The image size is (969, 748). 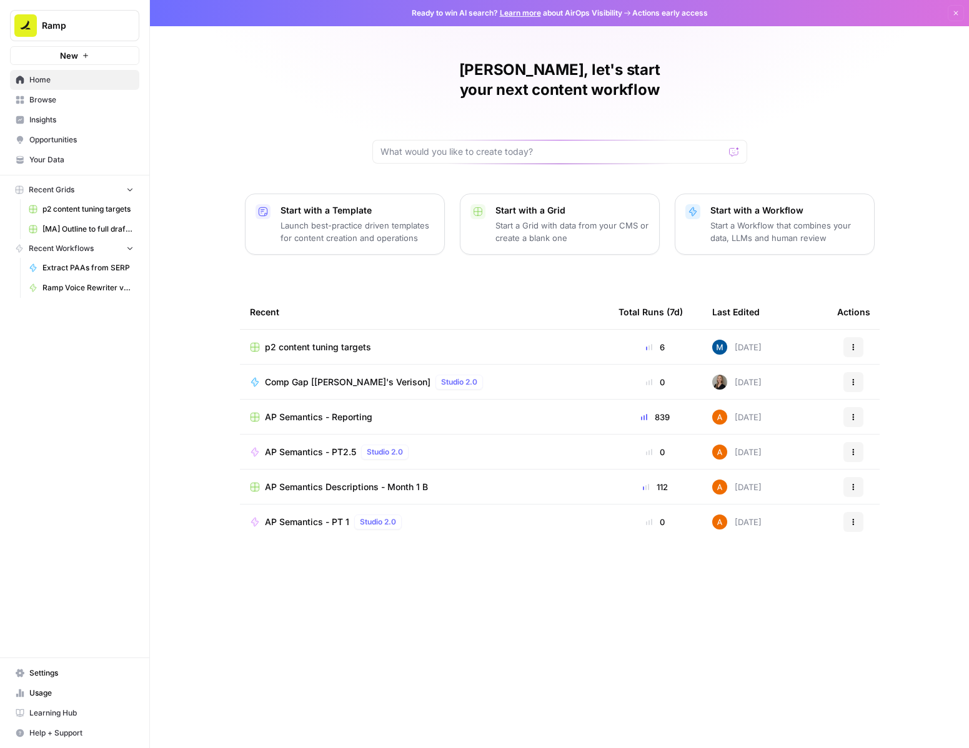 What do you see at coordinates (720, 347) in the screenshot?
I see `img: n69ea8y2qmr3z4kca84m7cn0kmgt` at bounding box center [720, 347].